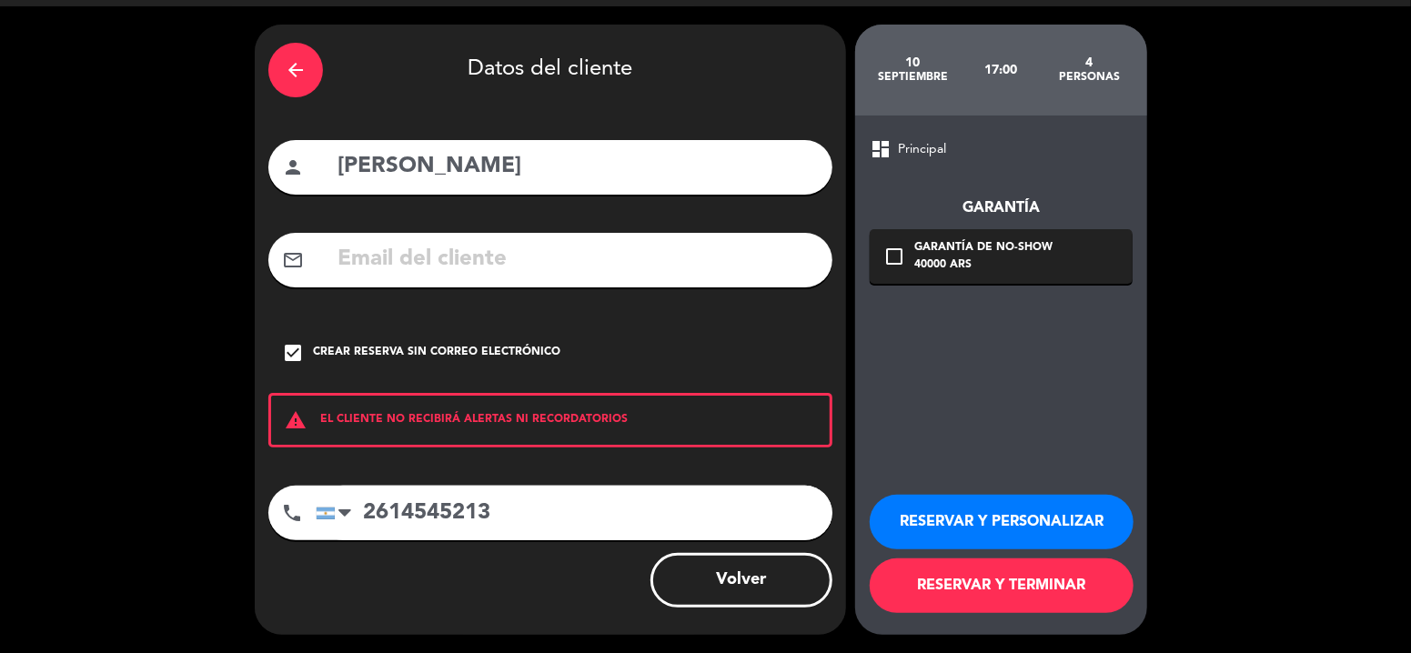 The image size is (1411, 653). What do you see at coordinates (1089, 63) in the screenshot?
I see `div: 4` at bounding box center [1089, 63].